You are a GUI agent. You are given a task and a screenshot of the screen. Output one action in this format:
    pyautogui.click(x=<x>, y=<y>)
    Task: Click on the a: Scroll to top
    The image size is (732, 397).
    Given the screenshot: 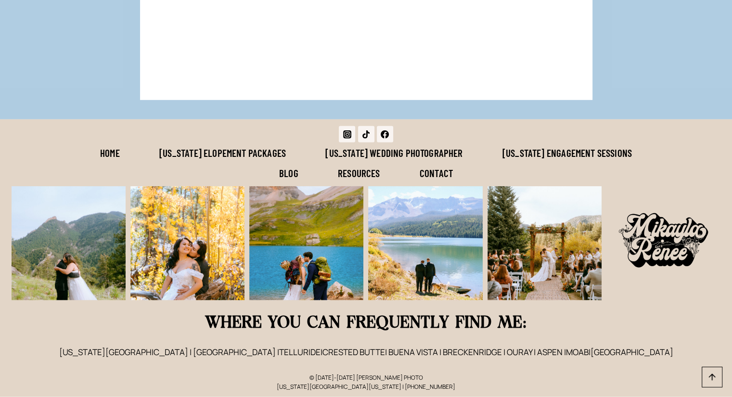 What is the action you would take?
    pyautogui.click(x=712, y=377)
    